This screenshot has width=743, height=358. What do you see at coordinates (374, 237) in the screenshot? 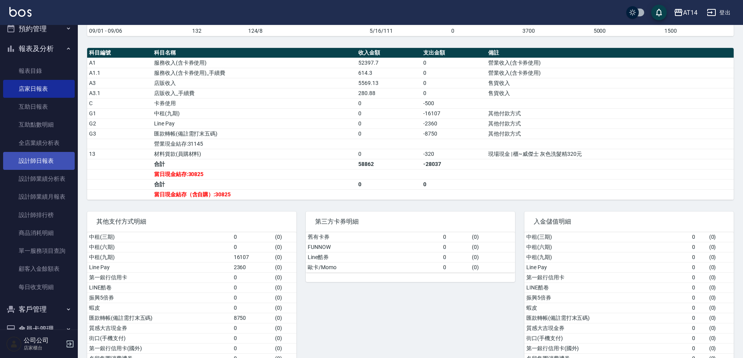
I see `td: 舊有卡券` at bounding box center [374, 237].